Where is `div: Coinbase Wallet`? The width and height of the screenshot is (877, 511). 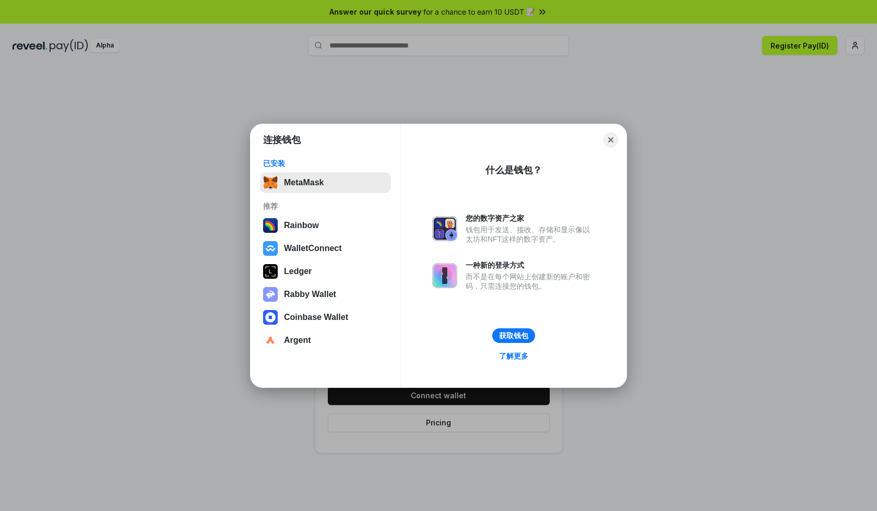 div: Coinbase Wallet is located at coordinates (316, 318).